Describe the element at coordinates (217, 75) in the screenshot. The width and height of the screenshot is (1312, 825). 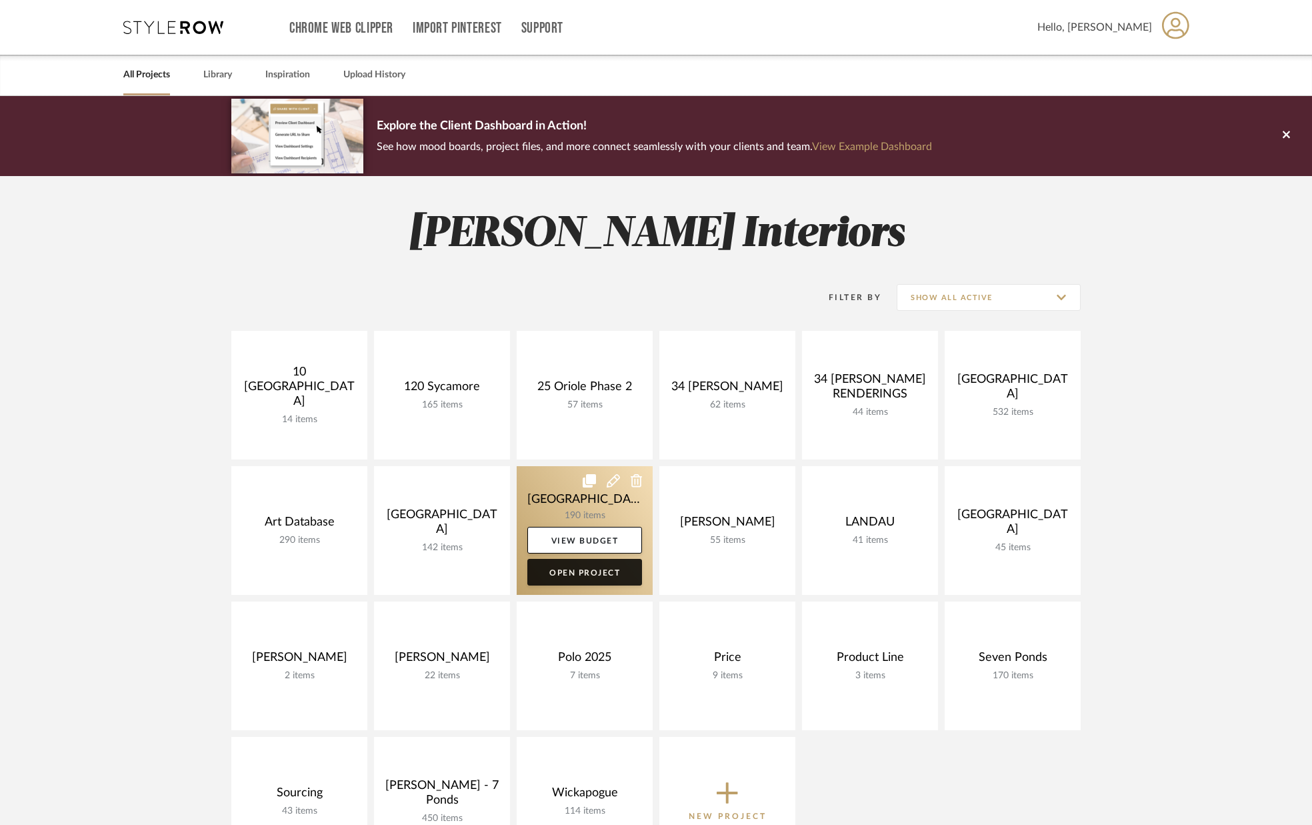
I see `a: Library` at that location.